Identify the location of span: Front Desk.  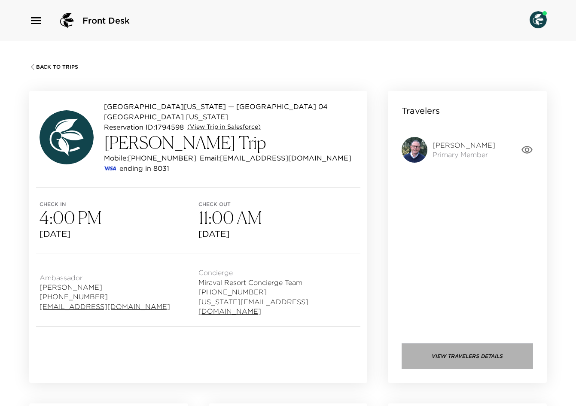
(106, 21).